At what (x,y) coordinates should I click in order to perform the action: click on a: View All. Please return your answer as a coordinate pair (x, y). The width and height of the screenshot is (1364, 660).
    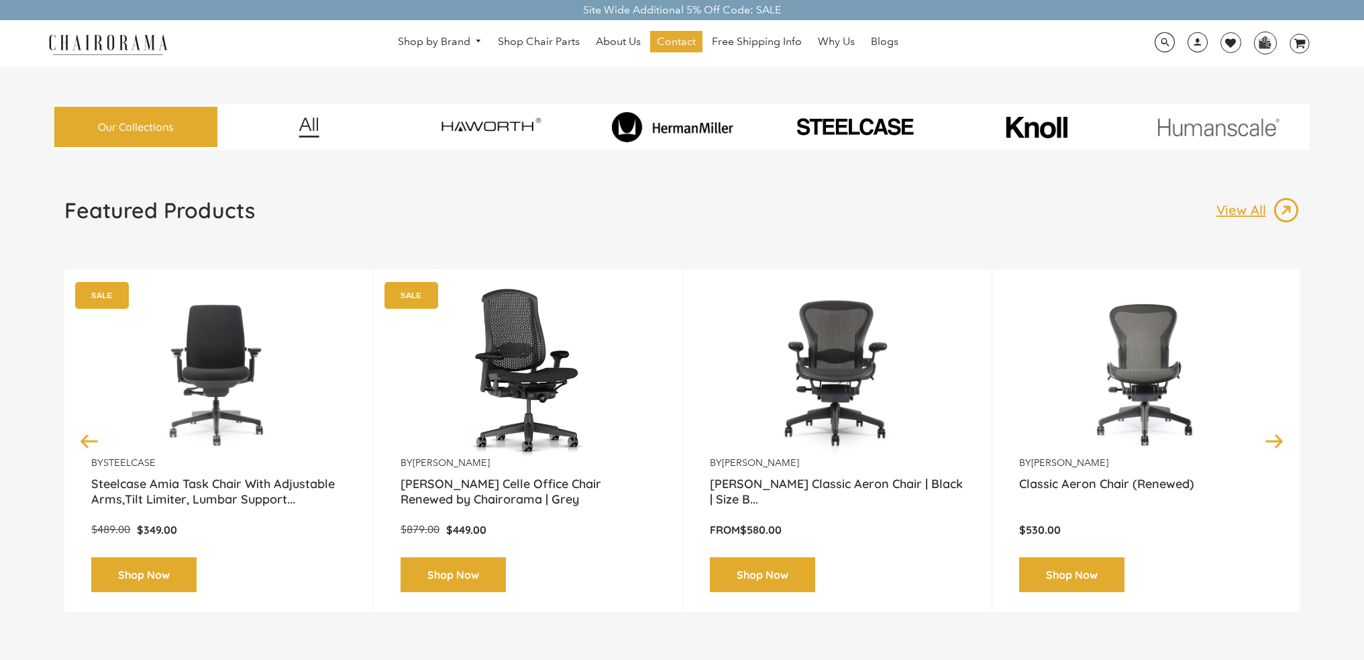
    Looking at the image, I should click on (1258, 210).